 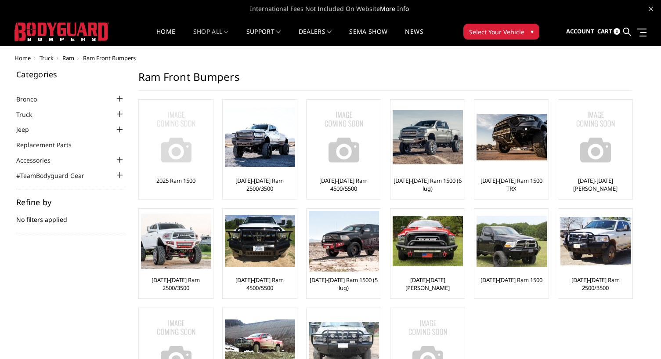 What do you see at coordinates (609, 32) in the screenshot?
I see `a: Cart 0` at bounding box center [609, 32].